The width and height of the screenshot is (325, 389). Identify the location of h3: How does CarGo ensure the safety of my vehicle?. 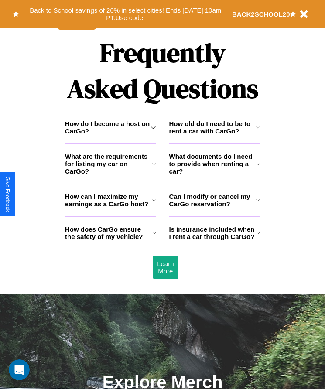
(109, 233).